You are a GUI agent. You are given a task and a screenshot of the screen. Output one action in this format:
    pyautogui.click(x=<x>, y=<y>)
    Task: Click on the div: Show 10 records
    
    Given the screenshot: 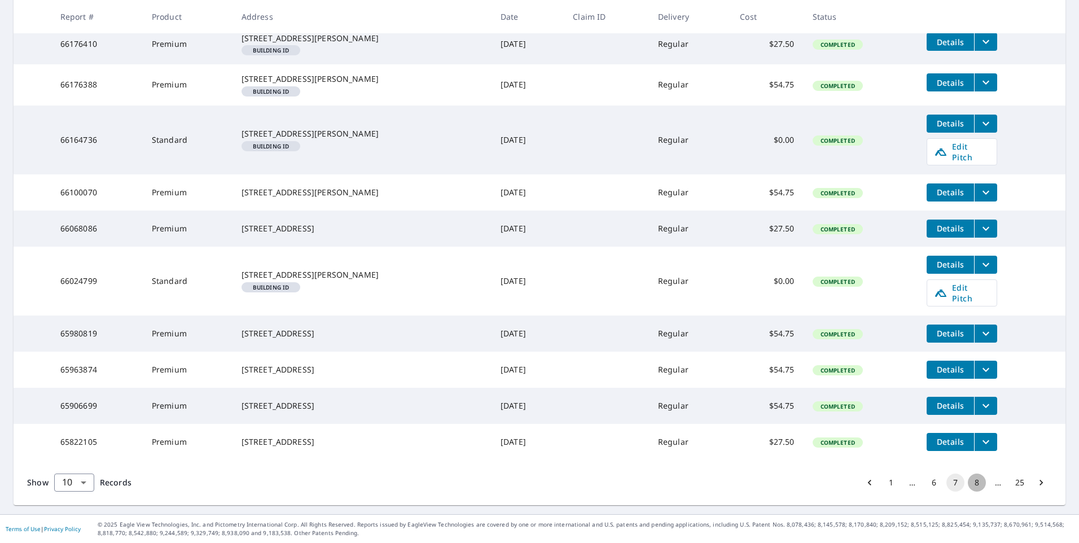 What is the action you would take?
    pyautogui.click(x=74, y=483)
    